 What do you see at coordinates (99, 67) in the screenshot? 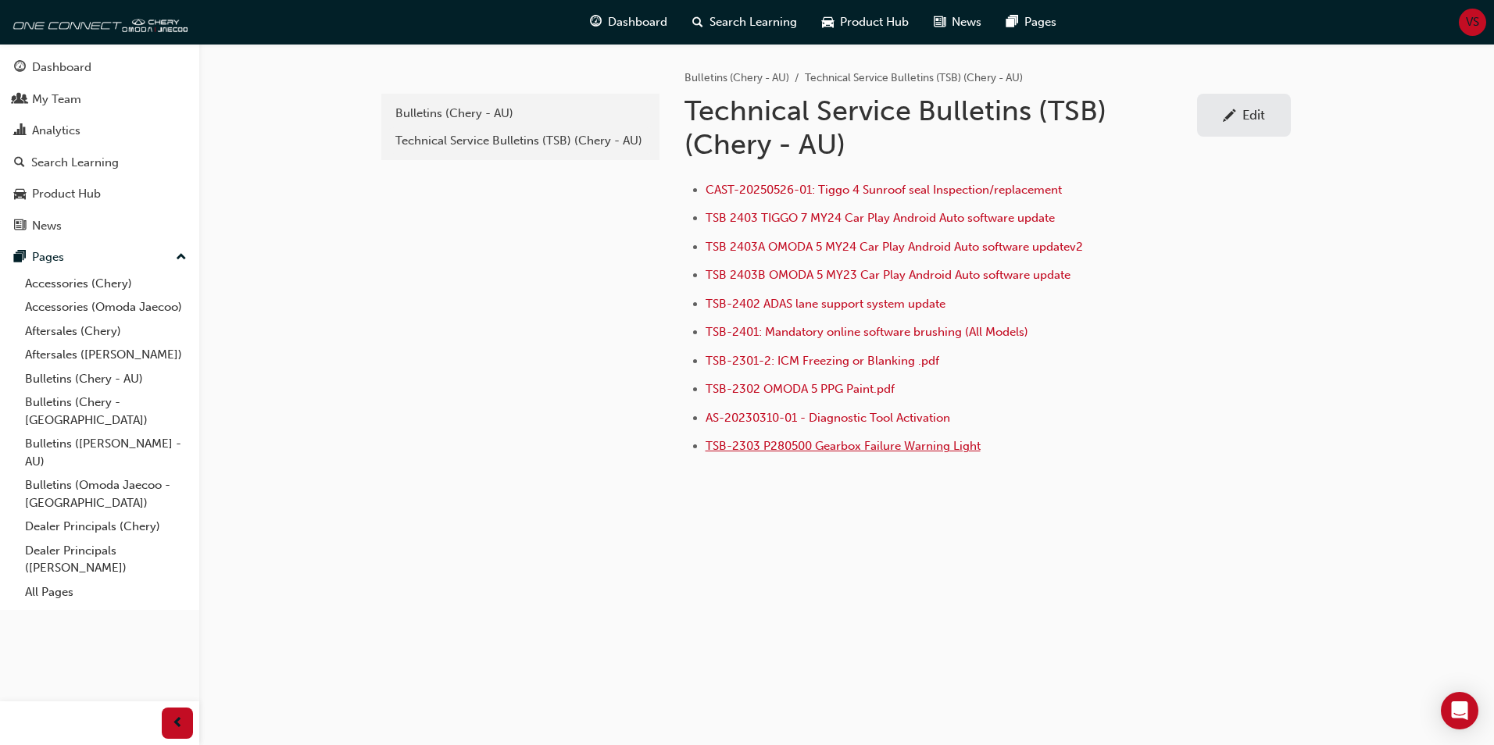
I see `a: Dashboard` at bounding box center [99, 67].